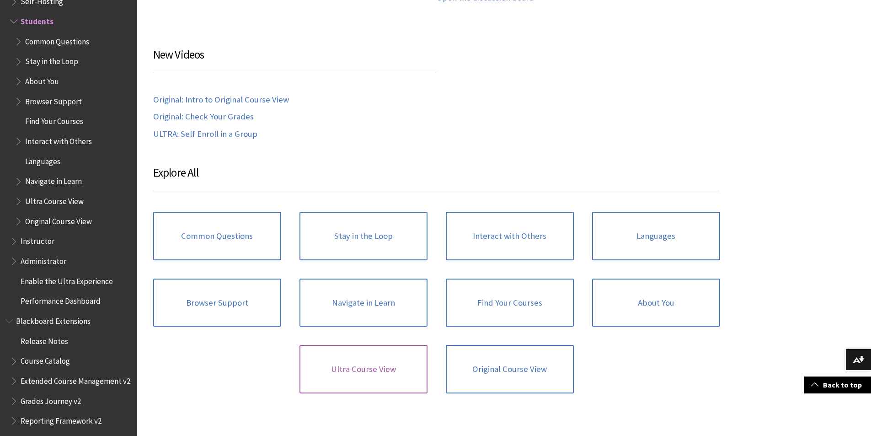 The width and height of the screenshot is (871, 436). Describe the element at coordinates (45, 359) in the screenshot. I see `span: Course Catalog` at that location.